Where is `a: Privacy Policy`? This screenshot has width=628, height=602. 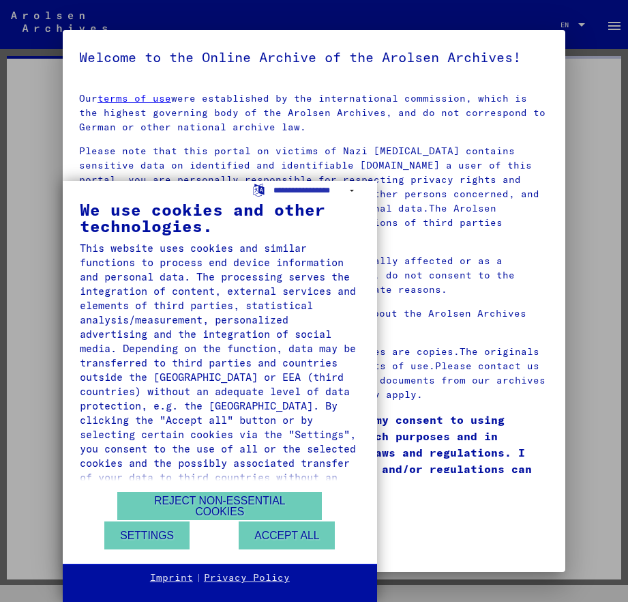 a: Privacy Policy is located at coordinates (247, 578).